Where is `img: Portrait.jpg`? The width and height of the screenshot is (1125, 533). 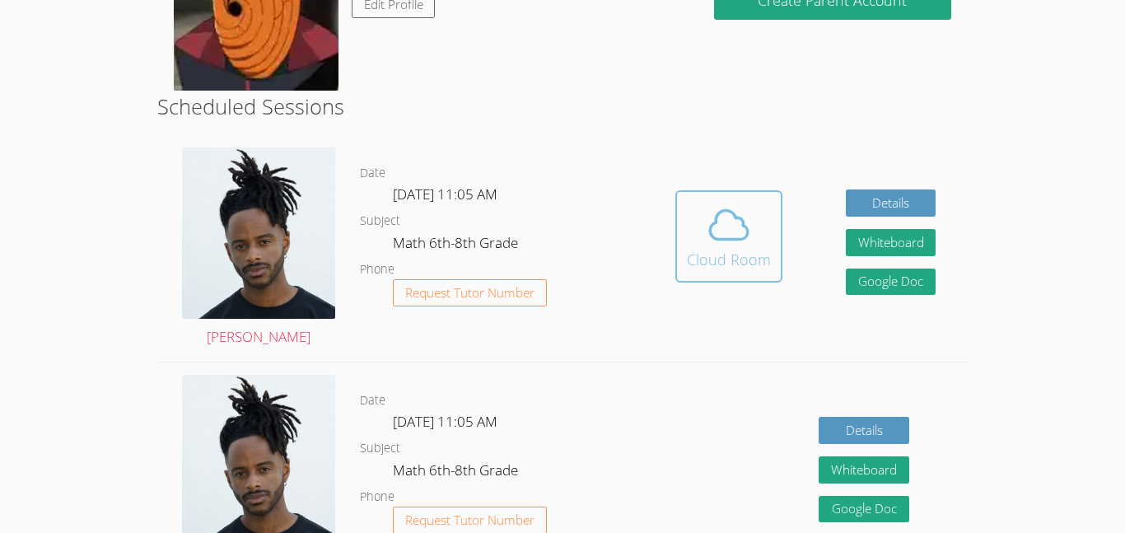
img: Portrait.jpg is located at coordinates (259, 232).